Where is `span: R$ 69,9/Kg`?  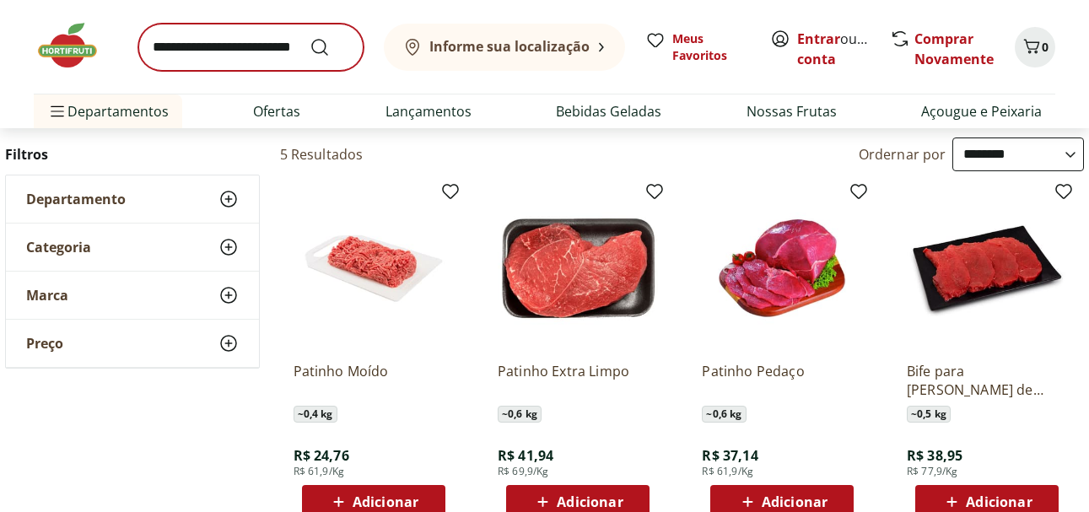 span: R$ 69,9/Kg is located at coordinates (523, 472).